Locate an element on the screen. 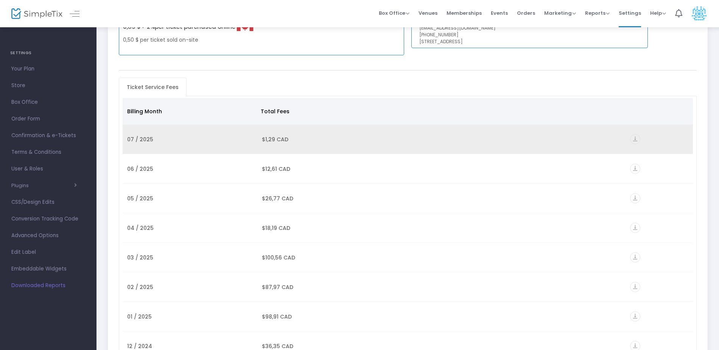 The height and width of the screenshot is (350, 719). span: 12 / 2024 is located at coordinates (140, 346).